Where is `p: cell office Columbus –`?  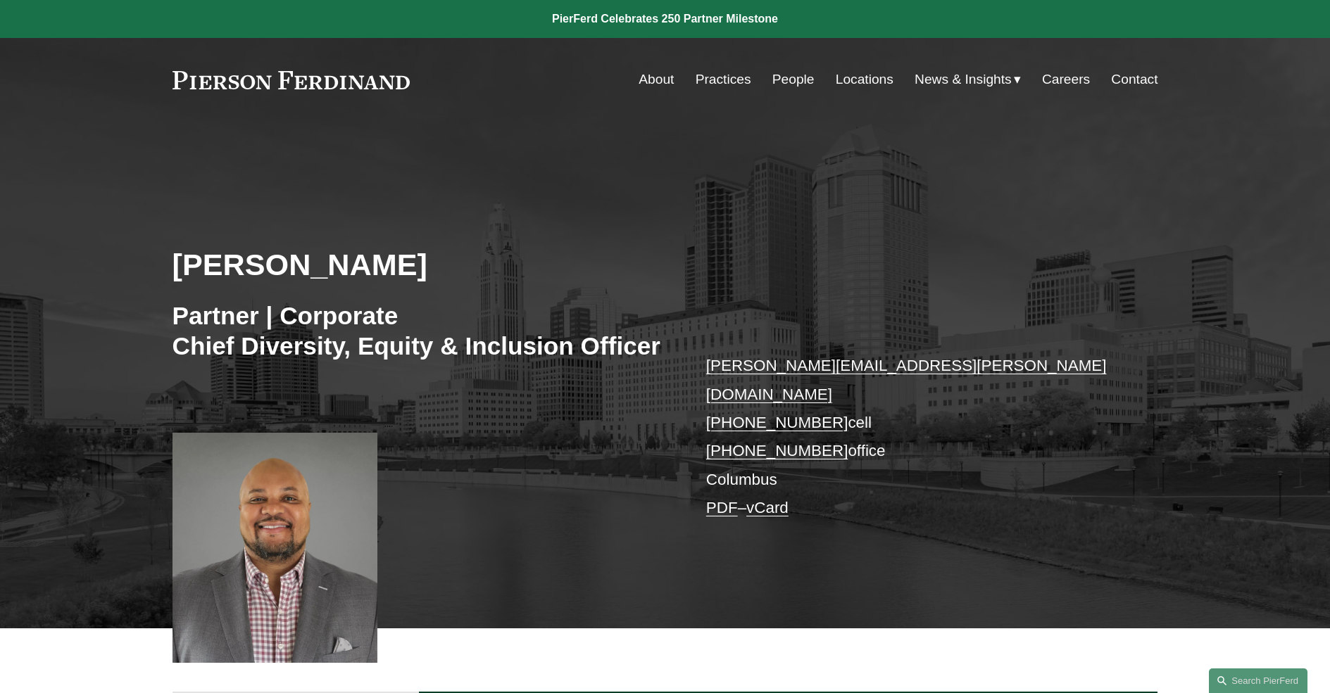
p: cell office Columbus – is located at coordinates (911, 437).